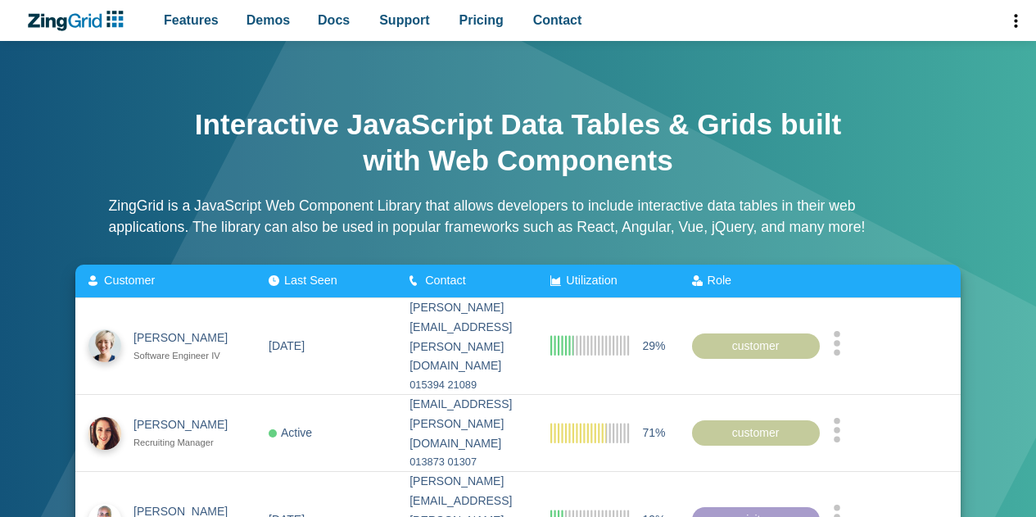 Image resolution: width=1036 pixels, height=517 pixels. What do you see at coordinates (591, 280) in the screenshot?
I see `span: Utilization` at bounding box center [591, 280].